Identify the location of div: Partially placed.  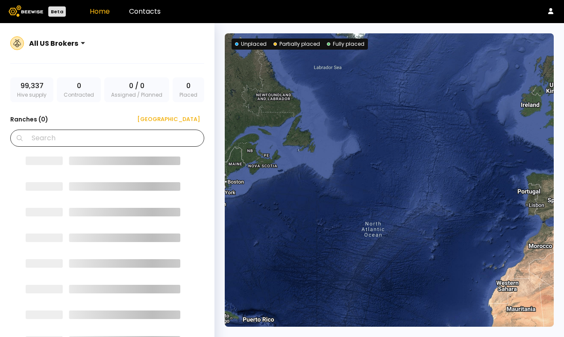
(297, 44).